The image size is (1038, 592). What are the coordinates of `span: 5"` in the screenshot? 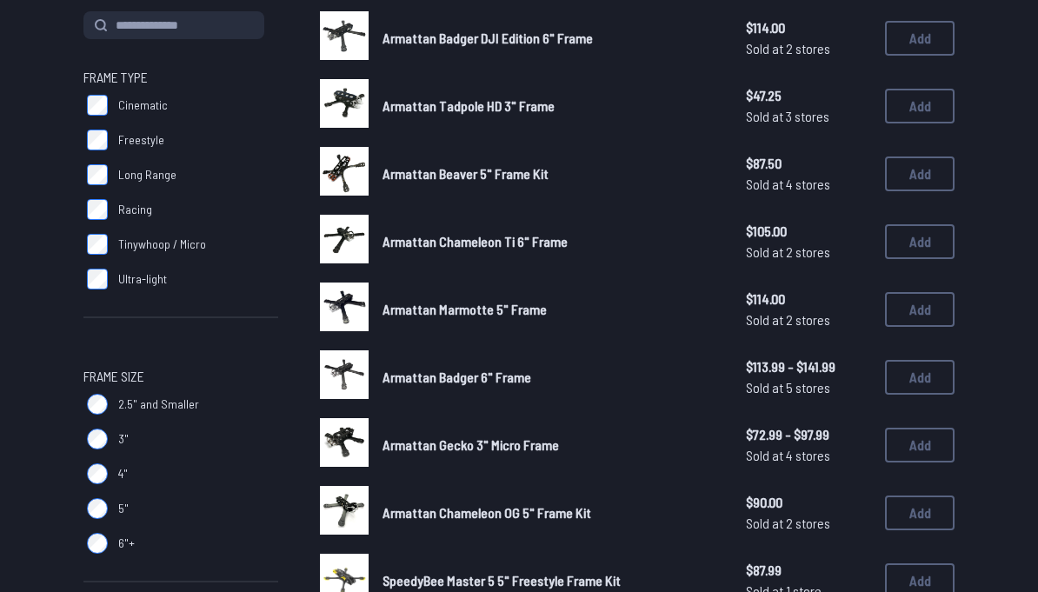 It's located at (123, 509).